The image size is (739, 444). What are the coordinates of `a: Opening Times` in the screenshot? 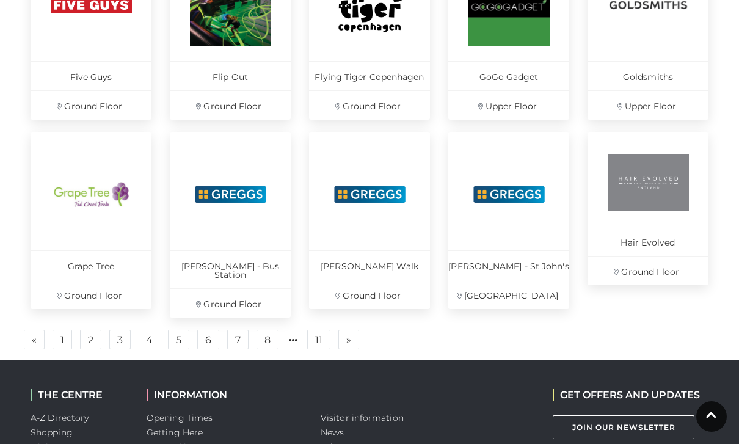 It's located at (180, 418).